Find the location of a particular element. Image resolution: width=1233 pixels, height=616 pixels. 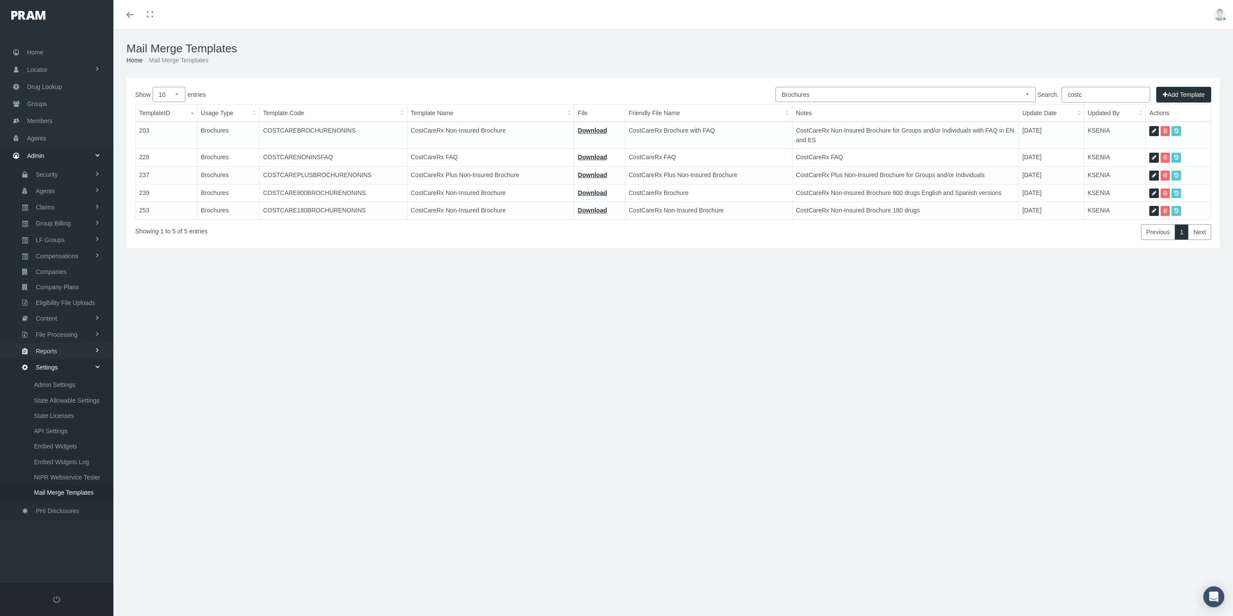

span: Drug Lookup is located at coordinates (44, 87).